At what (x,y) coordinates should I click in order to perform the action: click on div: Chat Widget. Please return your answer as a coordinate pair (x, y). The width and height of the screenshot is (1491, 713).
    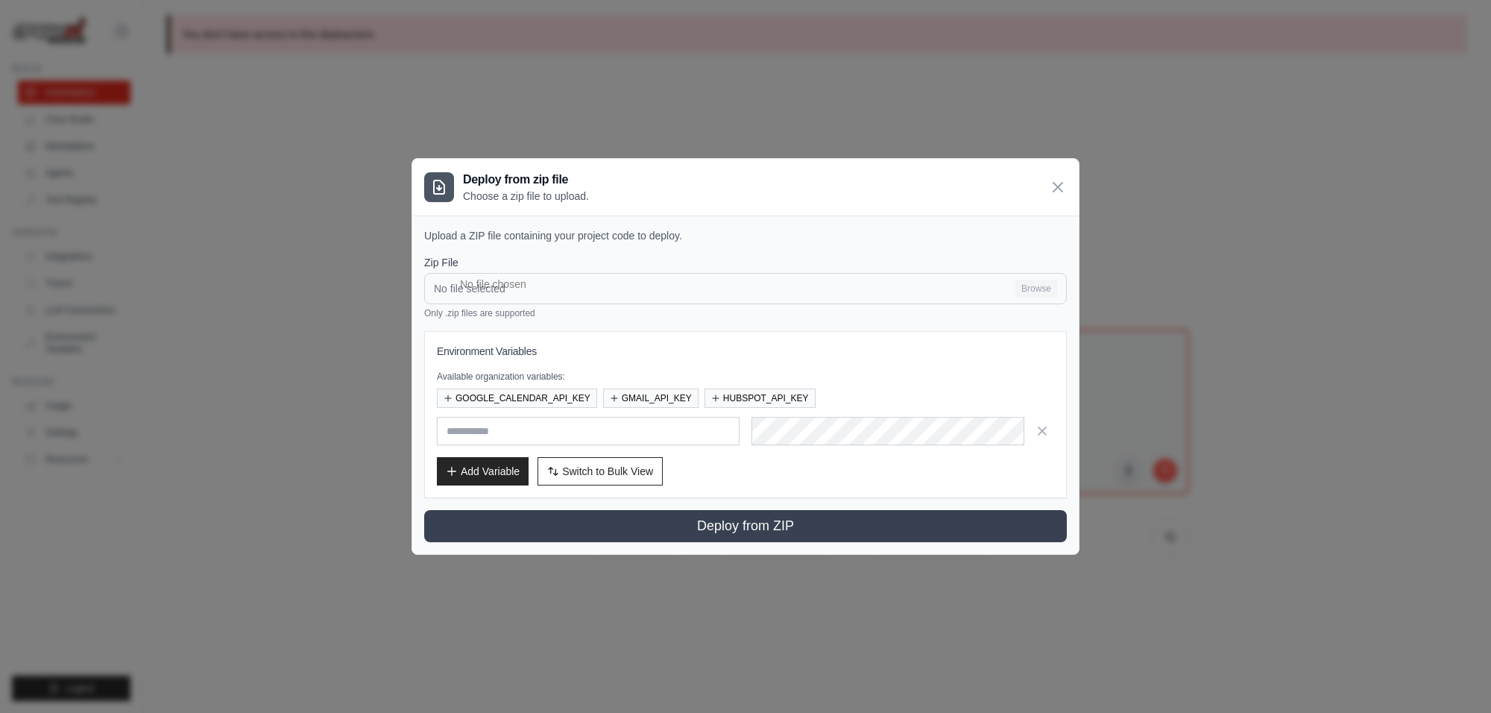
    Looking at the image, I should click on (1454, 677).